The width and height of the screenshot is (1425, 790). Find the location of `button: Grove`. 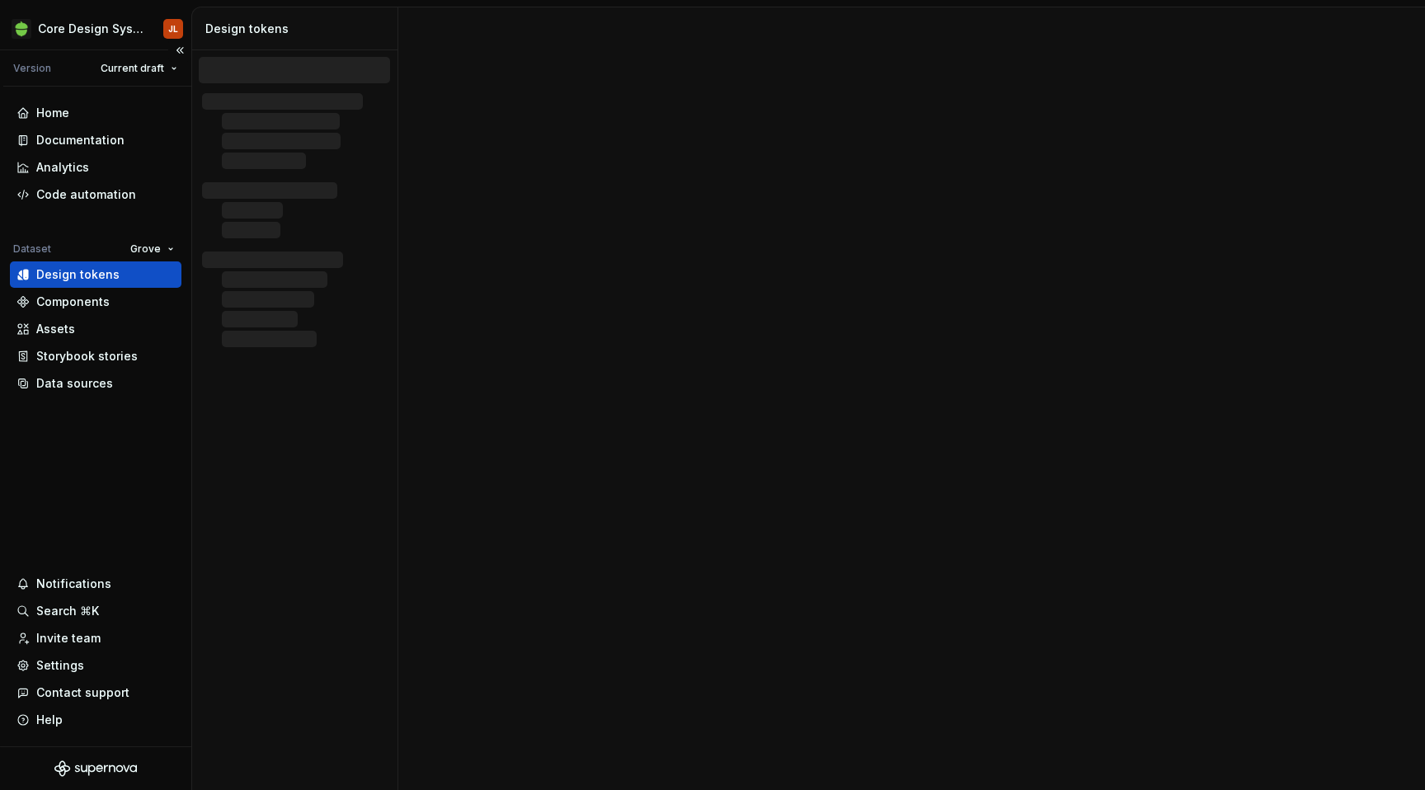

button: Grove is located at coordinates (152, 249).